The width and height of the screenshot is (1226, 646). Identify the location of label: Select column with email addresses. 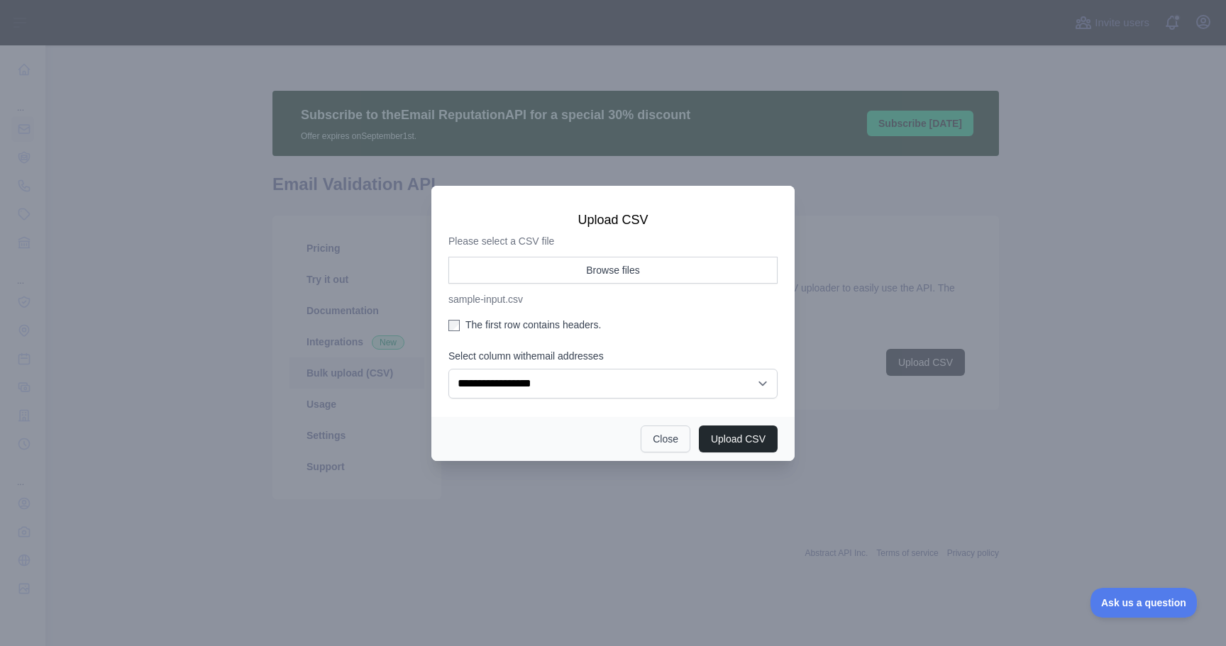
(613, 356).